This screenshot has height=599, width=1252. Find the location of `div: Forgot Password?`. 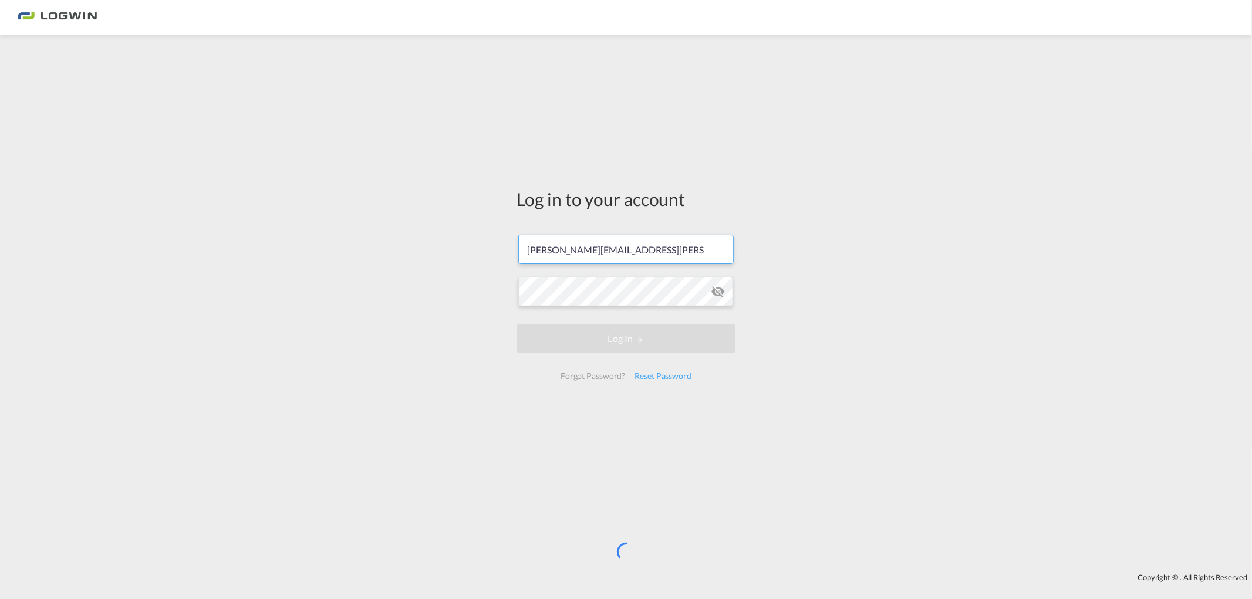

div: Forgot Password? is located at coordinates (593, 376).